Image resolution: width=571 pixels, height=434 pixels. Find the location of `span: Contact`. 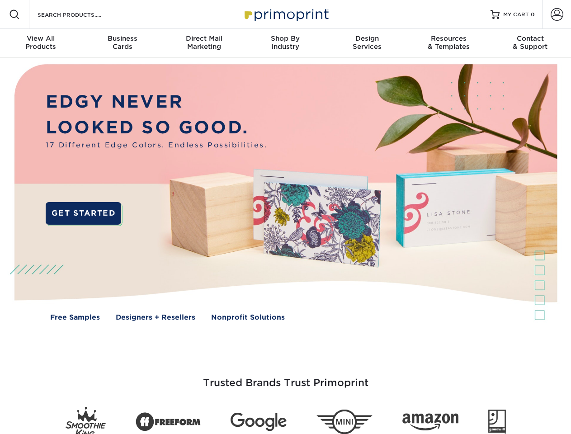

span: Contact is located at coordinates (531, 38).